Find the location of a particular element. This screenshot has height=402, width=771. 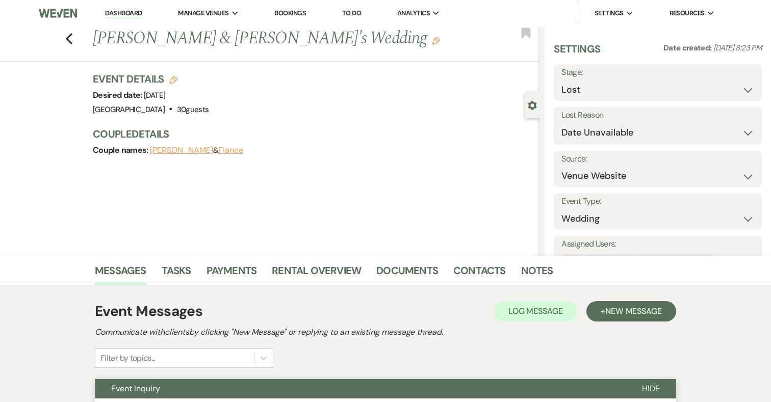

label: Stage: is located at coordinates (657, 72).